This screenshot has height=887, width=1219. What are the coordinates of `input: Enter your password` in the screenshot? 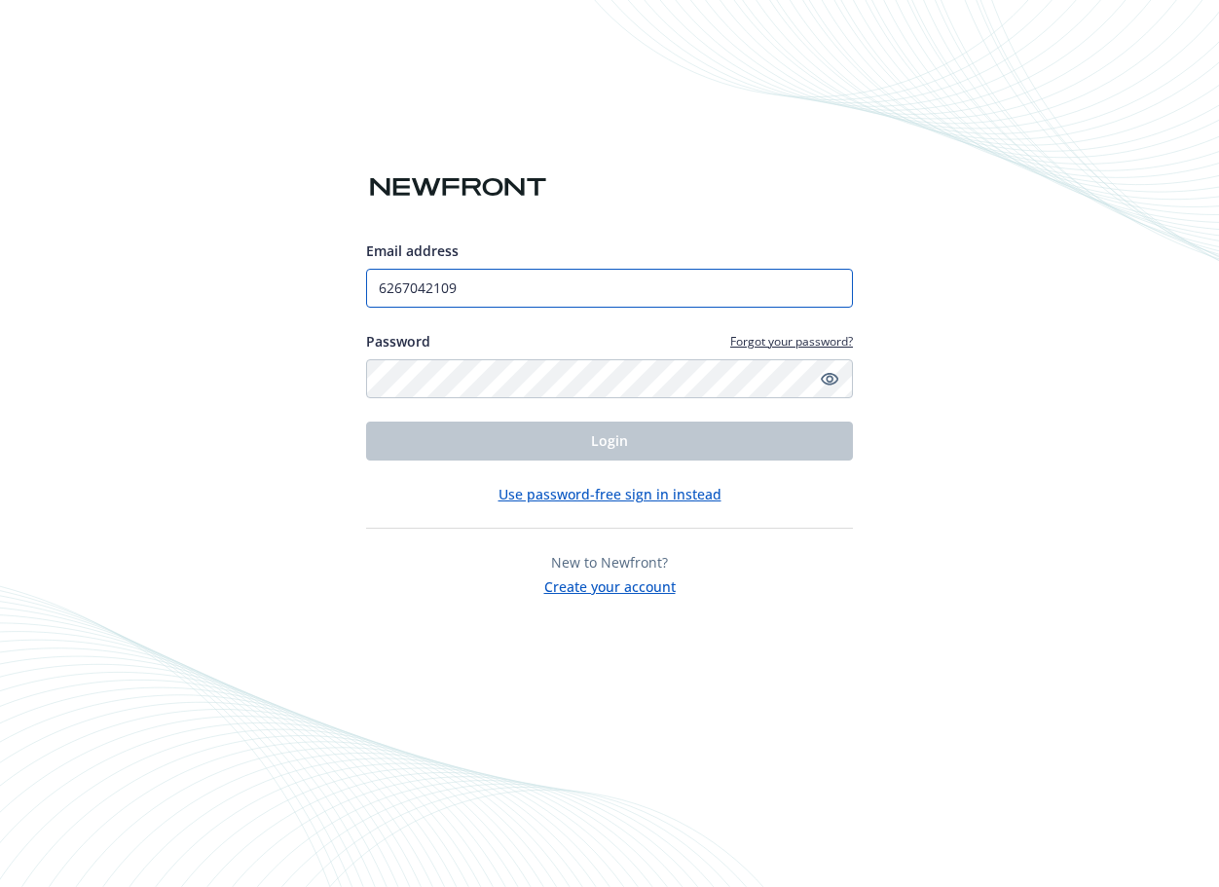 It's located at (610, 379).